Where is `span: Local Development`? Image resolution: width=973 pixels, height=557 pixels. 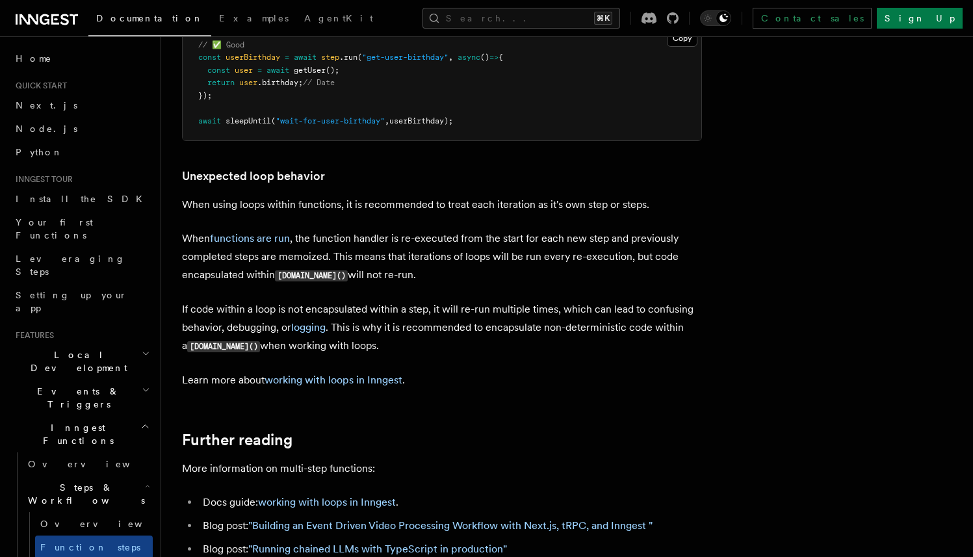 span: Local Development is located at coordinates (76, 361).